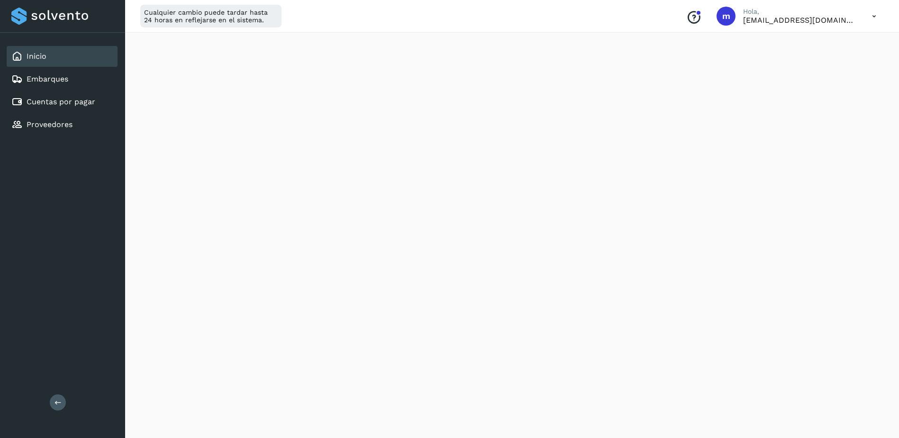 This screenshot has height=438, width=899. I want to click on p: Hola,, so click(800, 11).